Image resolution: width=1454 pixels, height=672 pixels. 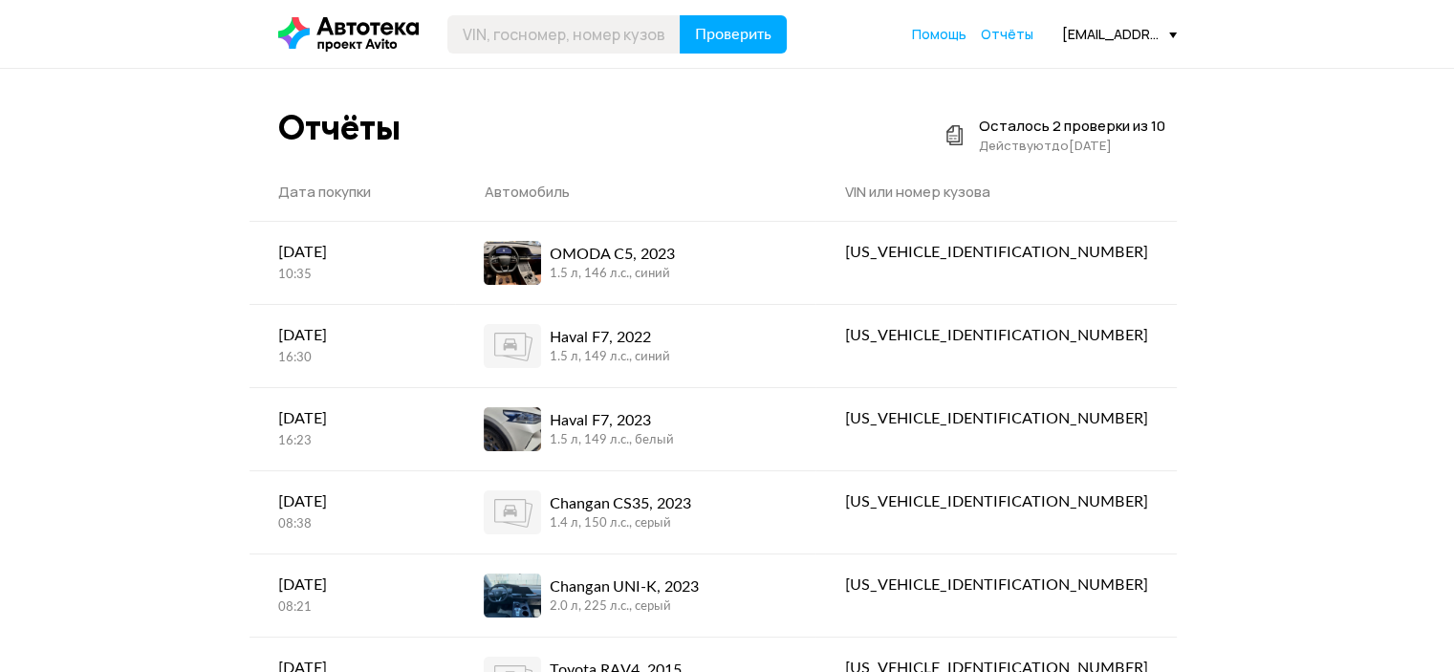 I want to click on div: Отчёты, so click(x=339, y=127).